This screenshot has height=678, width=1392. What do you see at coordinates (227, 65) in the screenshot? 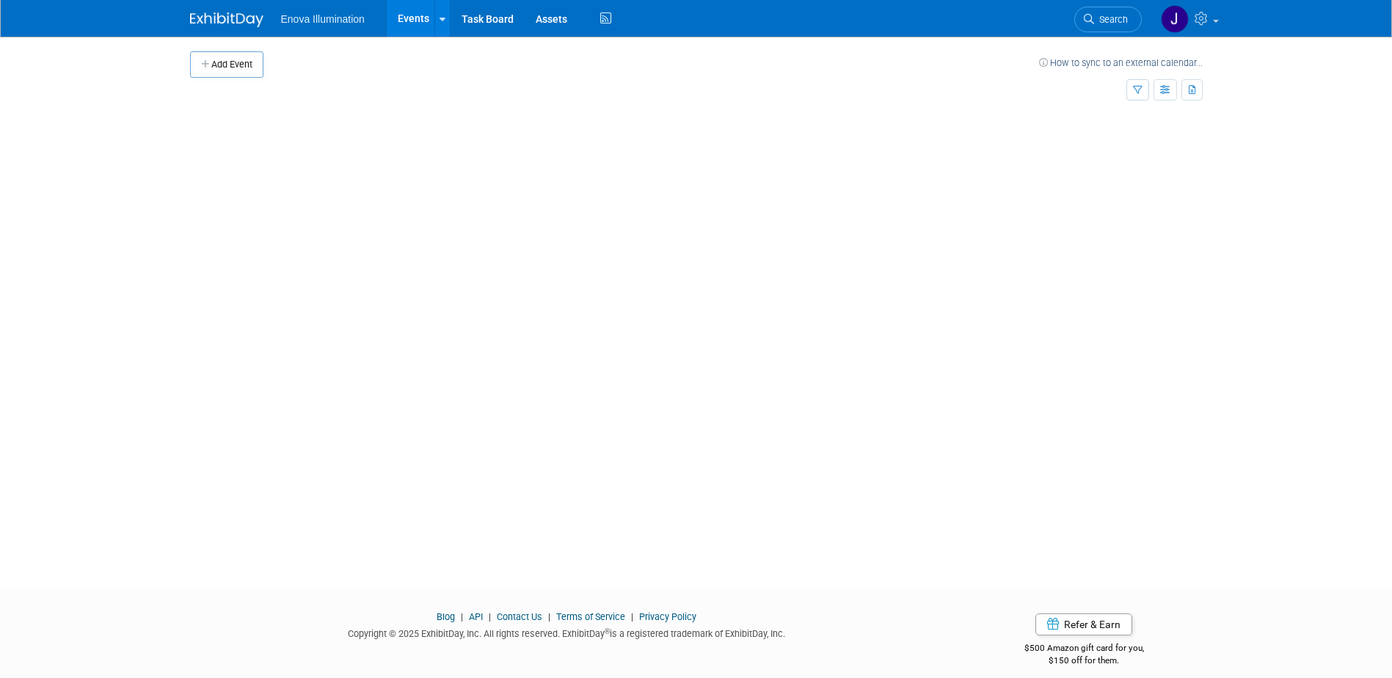
I see `button: Add Event` at bounding box center [227, 65].